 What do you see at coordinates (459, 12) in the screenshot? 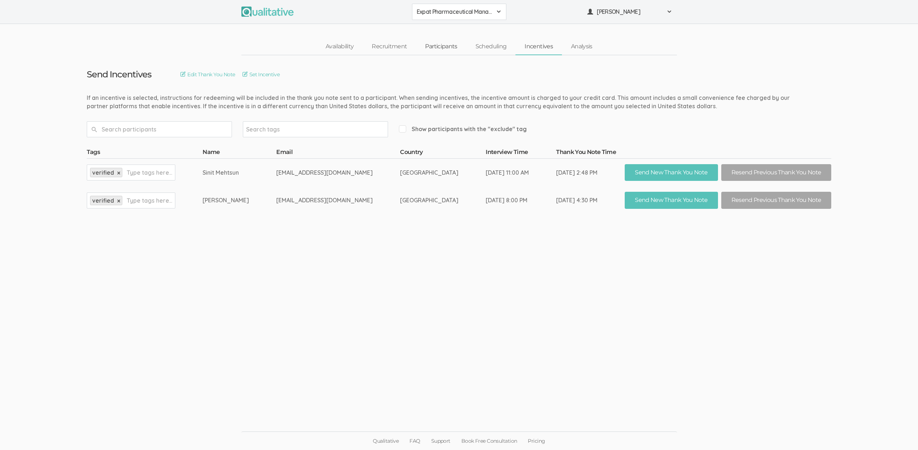
I see `button: Expat Pharmaceutical Managers` at bounding box center [459, 12].